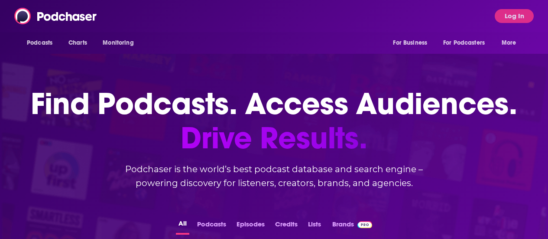  Describe the element at coordinates (410, 43) in the screenshot. I see `span: For Business` at that location.